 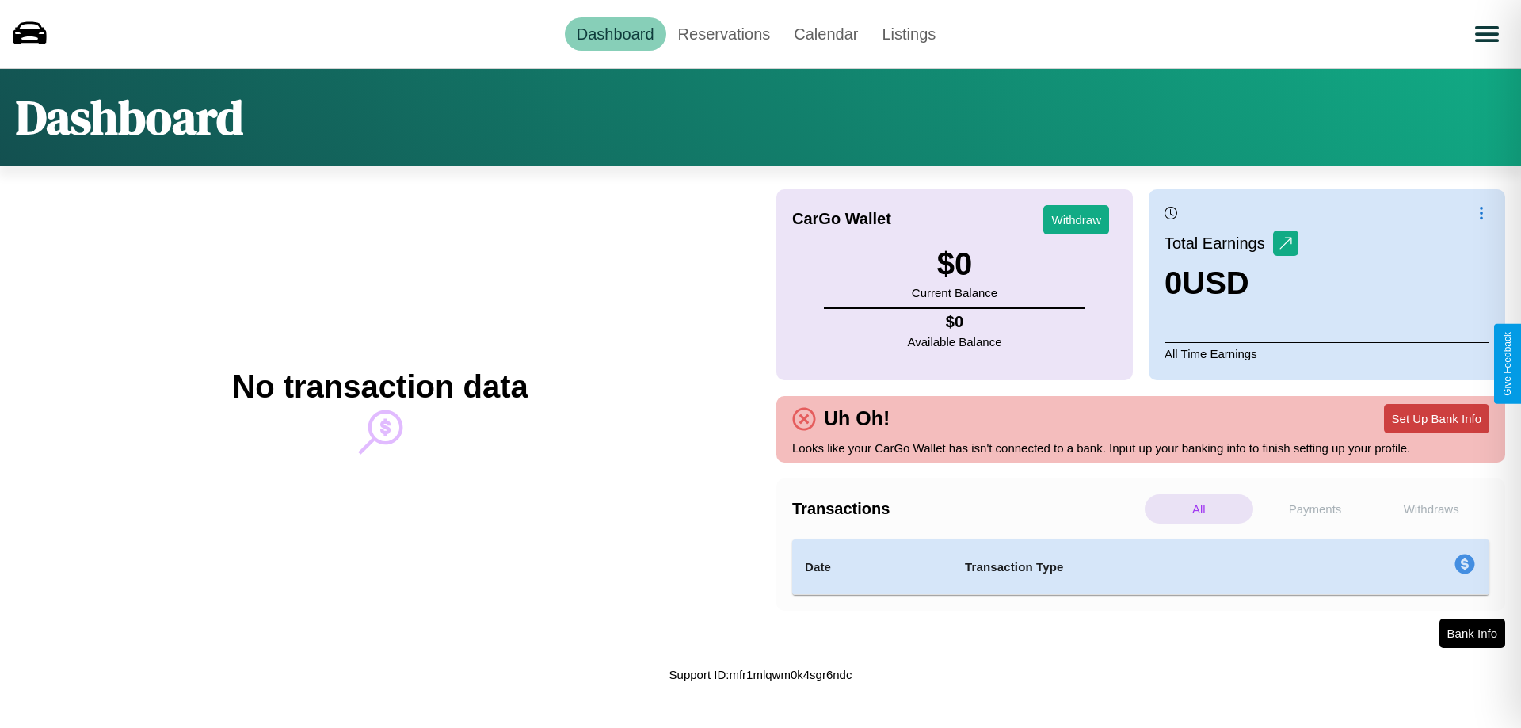 What do you see at coordinates (1472, 633) in the screenshot?
I see `button: Bank Info` at bounding box center [1472, 633].